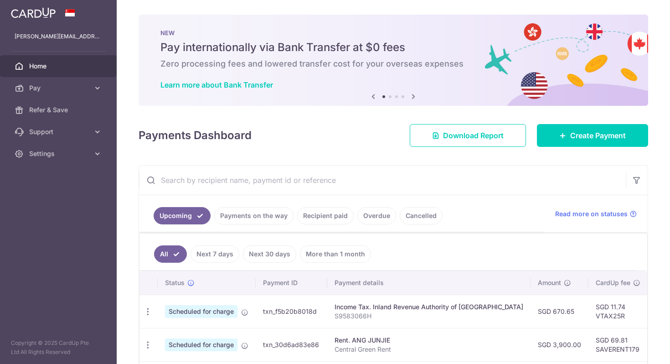  What do you see at coordinates (393, 47) in the screenshot?
I see `h5: Pay internationally via Bank Transfer at $0 fees` at bounding box center [393, 47].